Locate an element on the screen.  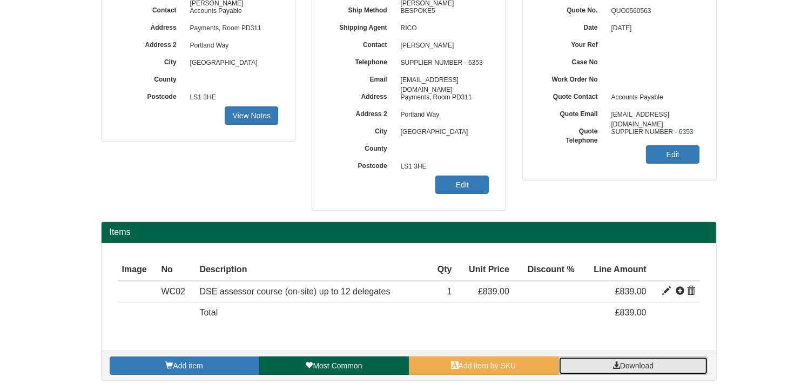
th: Unit Price is located at coordinates (485, 270).